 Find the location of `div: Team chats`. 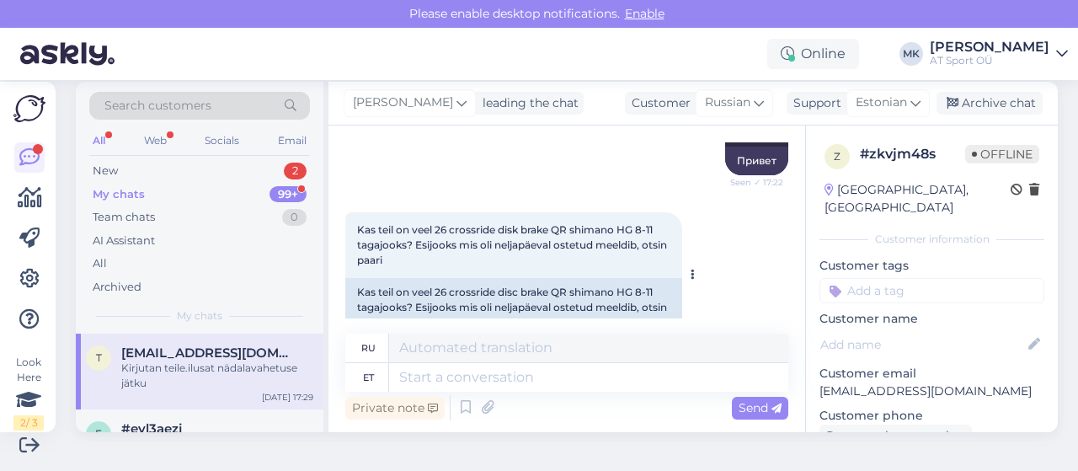

div: Team chats is located at coordinates (124, 217).